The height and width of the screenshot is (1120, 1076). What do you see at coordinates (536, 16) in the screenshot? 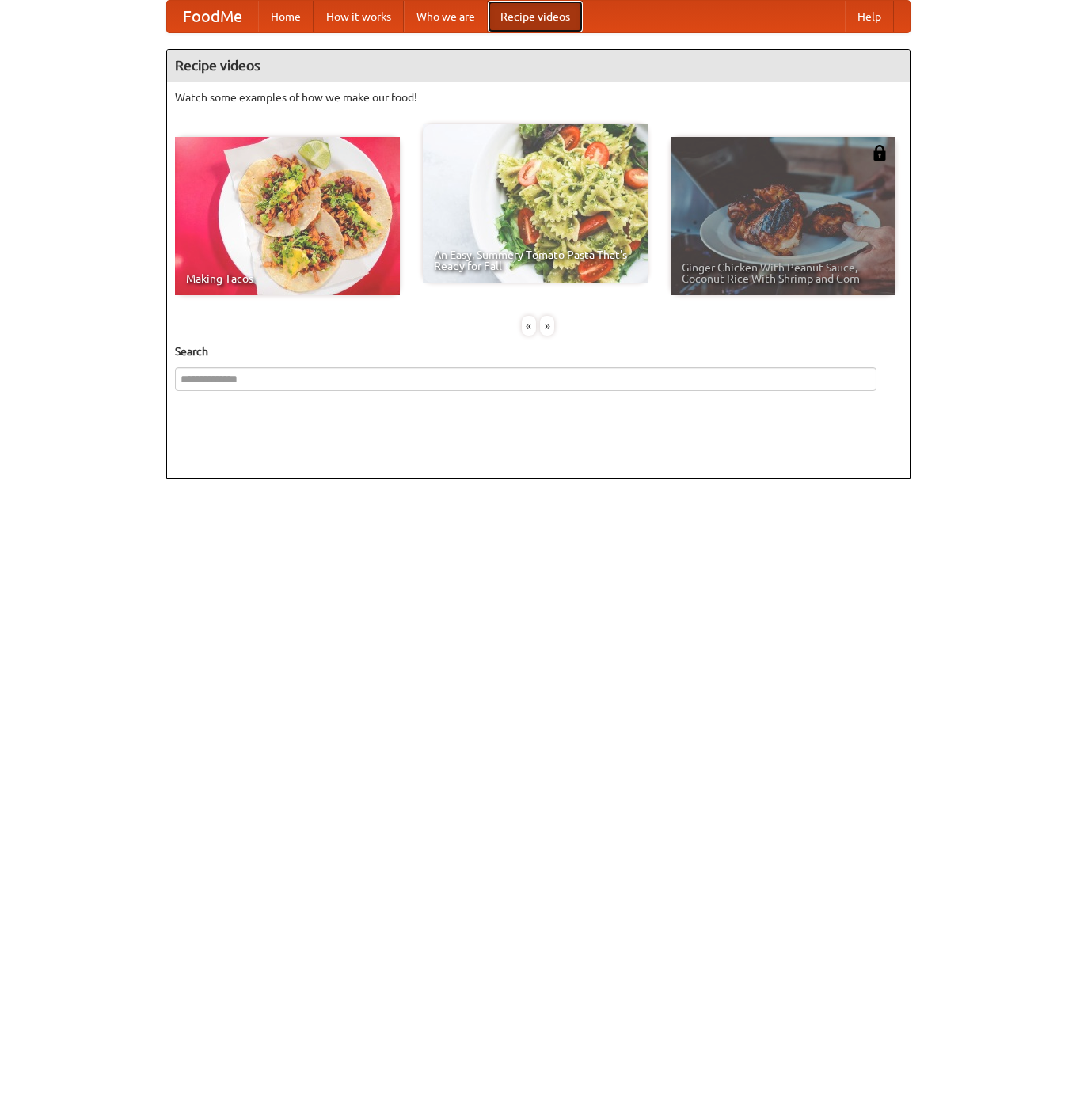
I see `a: Recipe videos` at bounding box center [536, 16].